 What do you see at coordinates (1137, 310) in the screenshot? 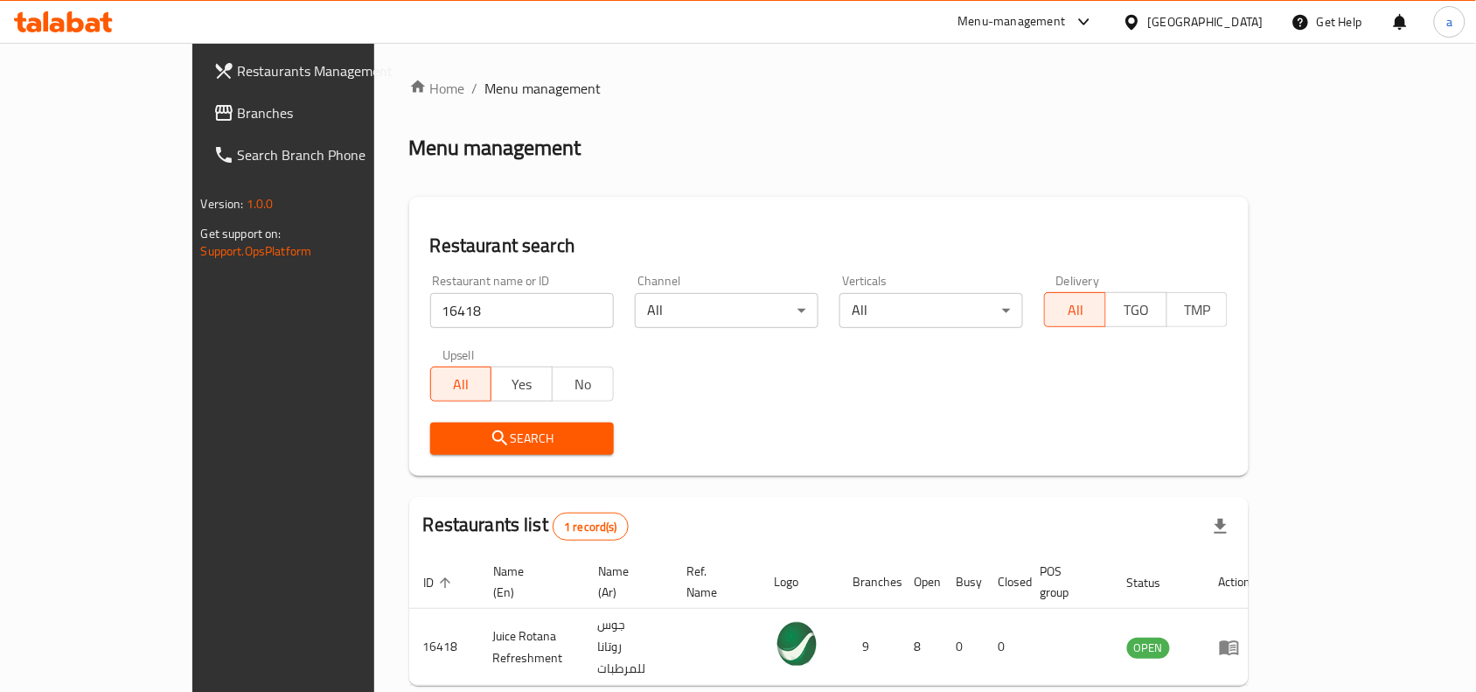
I see `span: TGO` at bounding box center [1137, 310].